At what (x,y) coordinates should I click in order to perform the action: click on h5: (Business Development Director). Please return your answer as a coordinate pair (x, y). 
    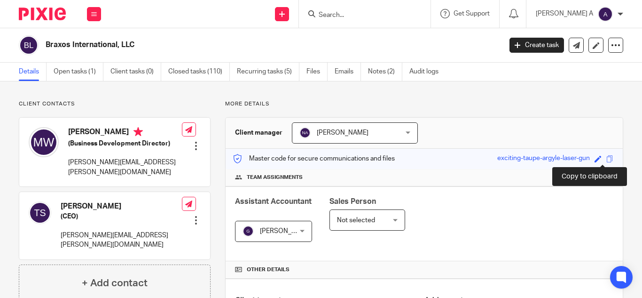
    Looking at the image, I should click on (125, 143).